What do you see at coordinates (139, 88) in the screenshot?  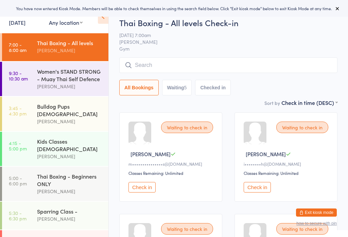 I see `button: All Bookings` at bounding box center [139, 88].